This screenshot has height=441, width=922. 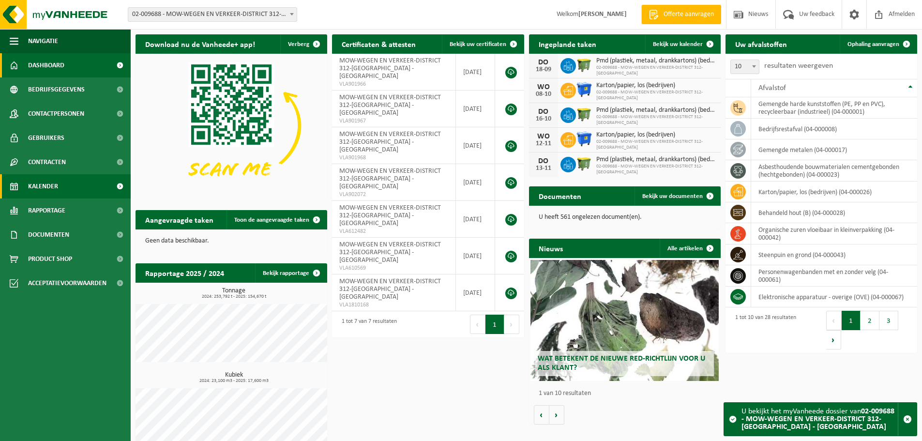 What do you see at coordinates (184, 273) in the screenshot?
I see `h2: Rapportage 2025 / 2024` at bounding box center [184, 273].